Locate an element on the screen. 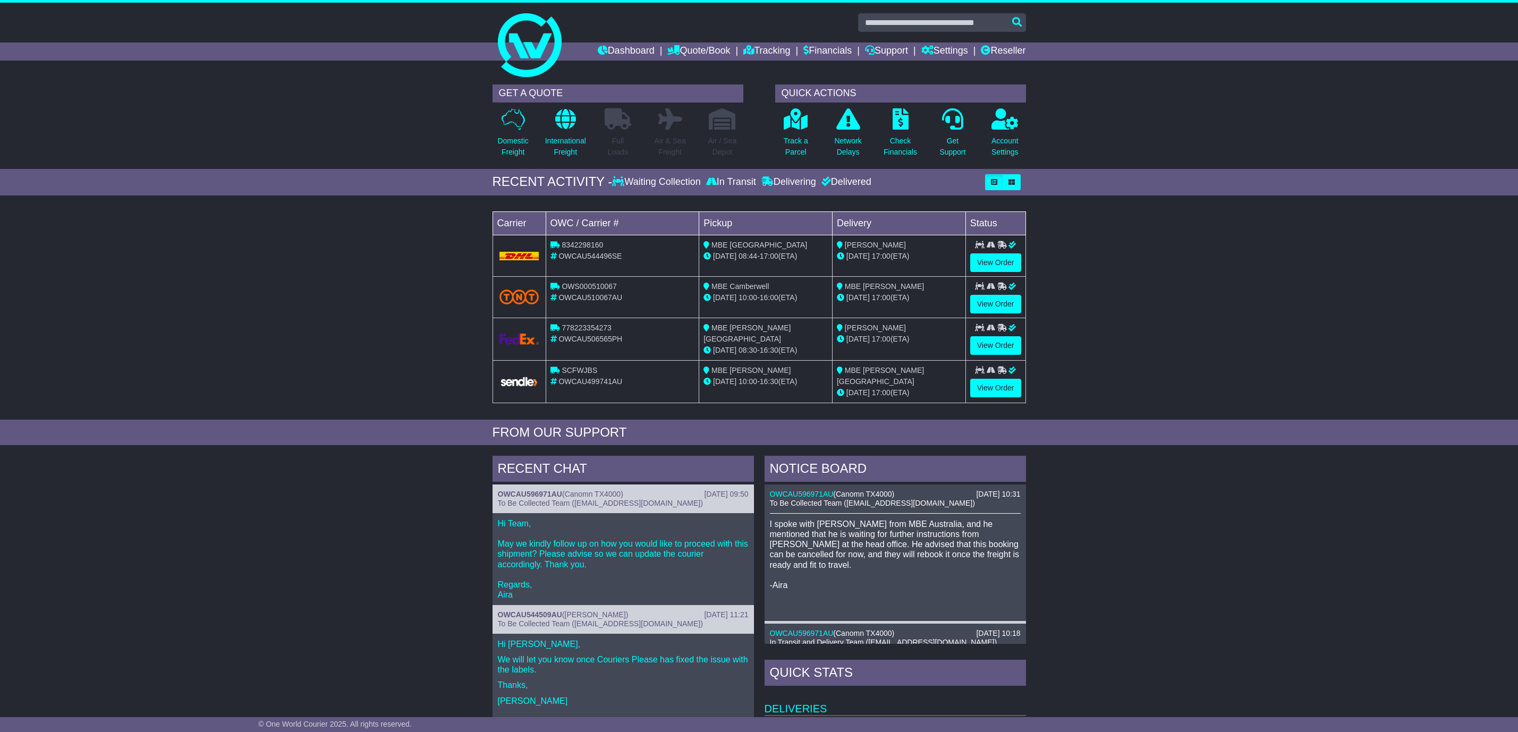 The height and width of the screenshot is (732, 1518). span: 08:44 is located at coordinates (748, 256).